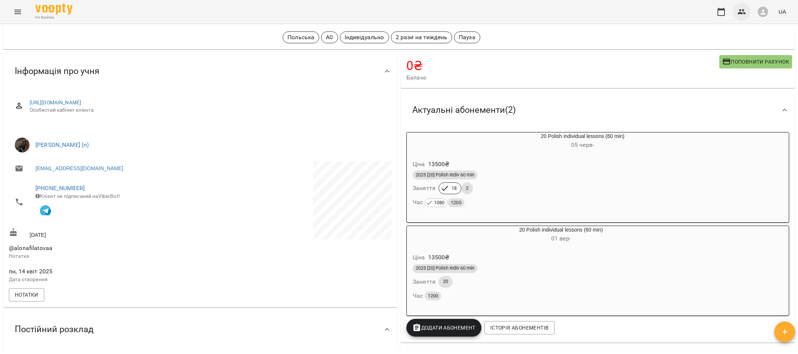  What do you see at coordinates (563, 78) in the screenshot?
I see `span: Баланс` at bounding box center [563, 78].